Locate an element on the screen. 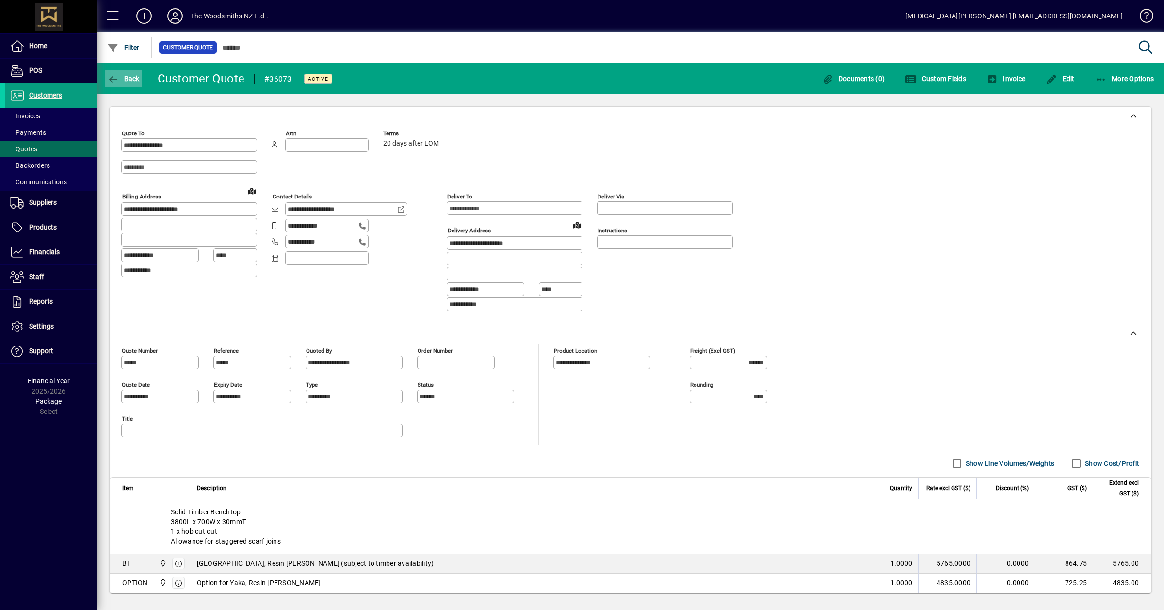 The width and height of the screenshot is (1164, 610). span: Filter is located at coordinates (123, 48).